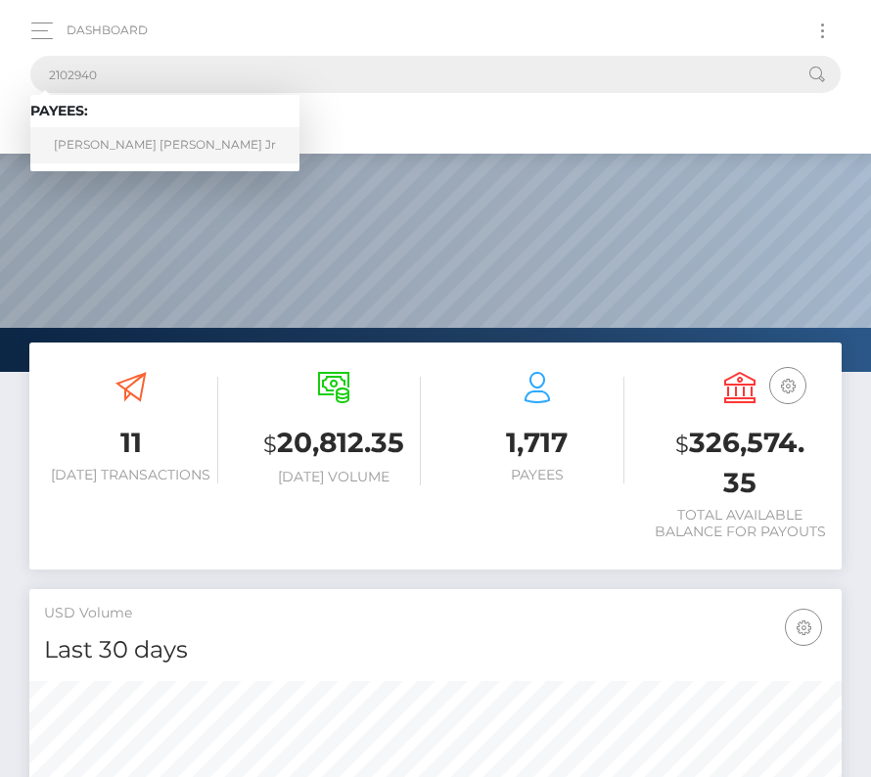  I want to click on h6: Payees, so click(537, 474).